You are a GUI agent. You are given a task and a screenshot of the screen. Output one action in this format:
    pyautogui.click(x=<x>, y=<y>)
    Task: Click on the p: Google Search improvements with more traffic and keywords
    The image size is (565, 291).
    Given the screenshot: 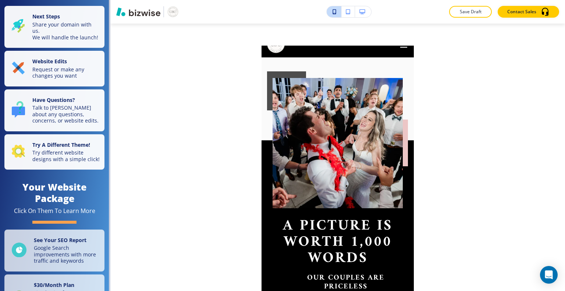 What is the action you would take?
    pyautogui.click(x=67, y=254)
    